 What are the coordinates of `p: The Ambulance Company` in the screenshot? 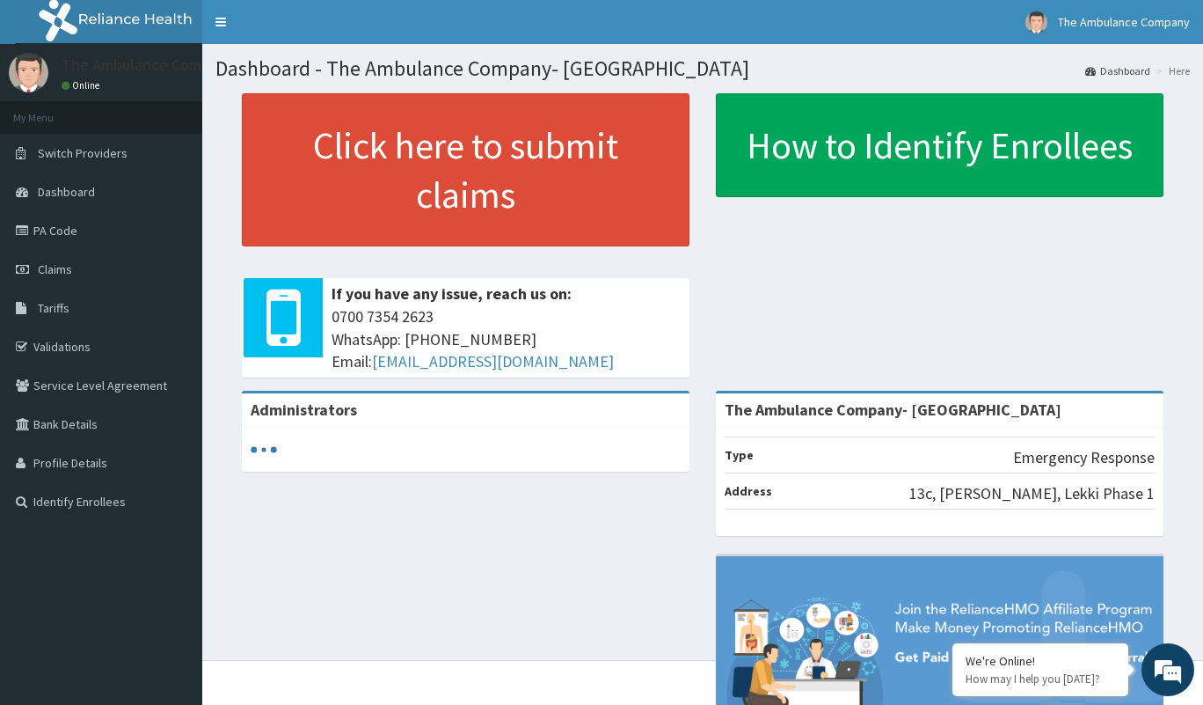 It's located at (148, 65).